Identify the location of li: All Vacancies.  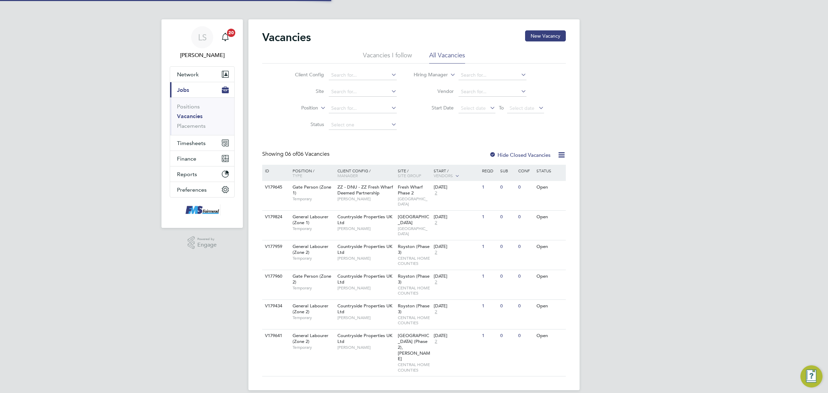
(447, 57).